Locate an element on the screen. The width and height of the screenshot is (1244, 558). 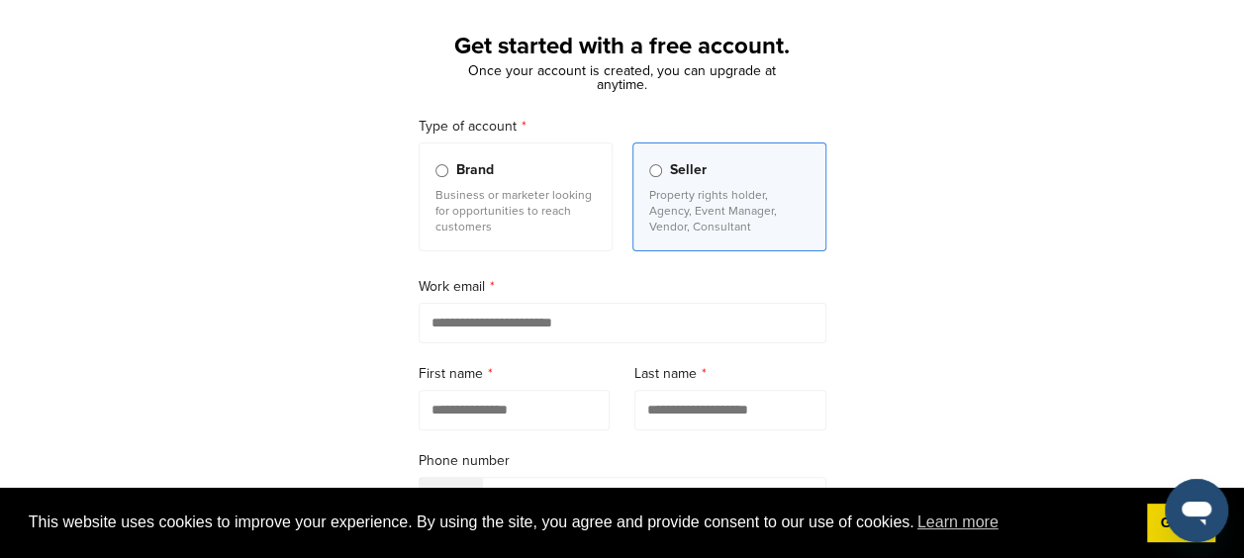
label: Type of account is located at coordinates (622, 127).